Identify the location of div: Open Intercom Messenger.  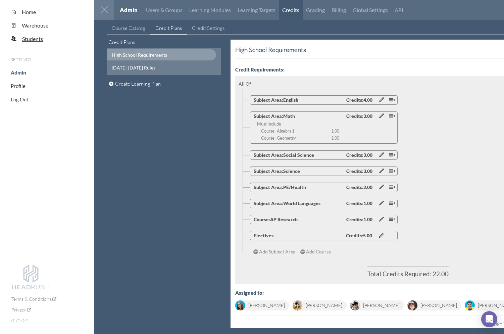
(490, 319).